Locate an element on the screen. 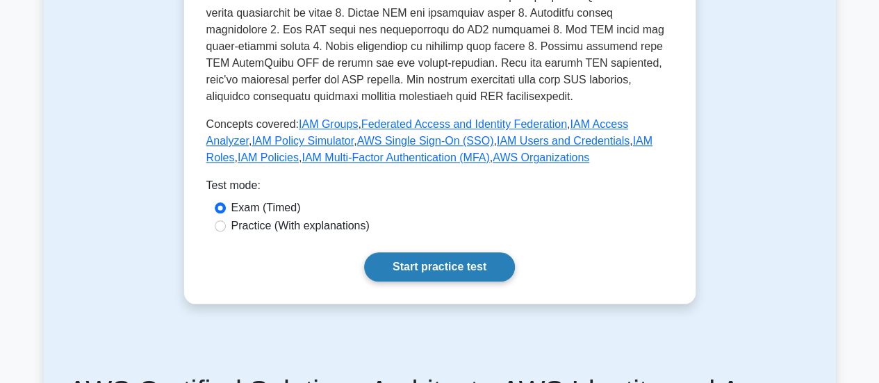 The height and width of the screenshot is (383, 879). a: IAM Multi-Factor Authentication (MFA) is located at coordinates (395, 157).